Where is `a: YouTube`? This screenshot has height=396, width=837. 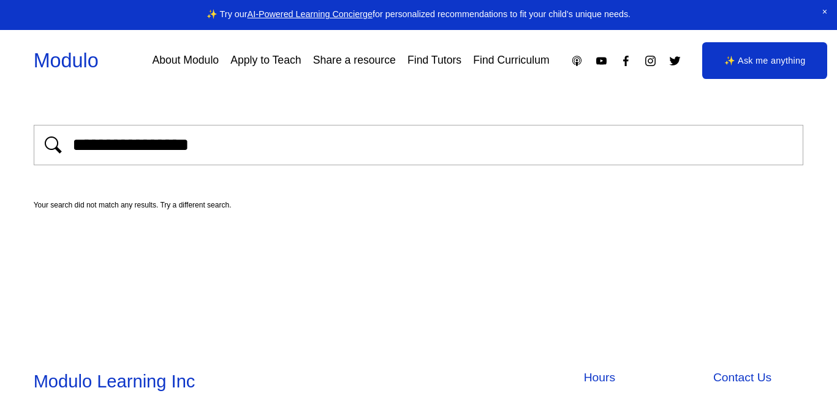
a: YouTube is located at coordinates (601, 61).